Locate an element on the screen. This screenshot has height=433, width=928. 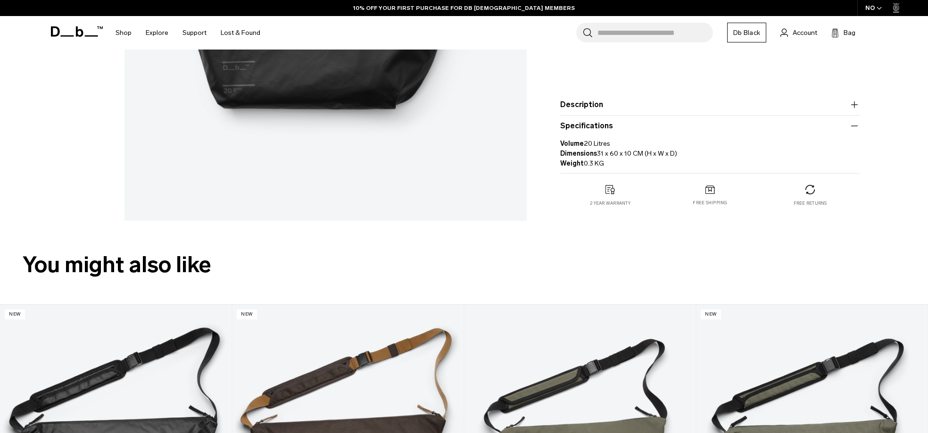
a: Shop is located at coordinates (124, 33).